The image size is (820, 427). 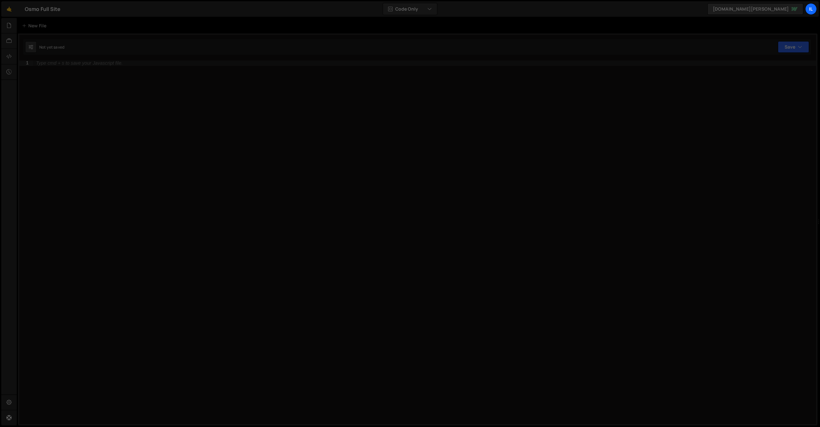 I want to click on div: 1, so click(x=26, y=63).